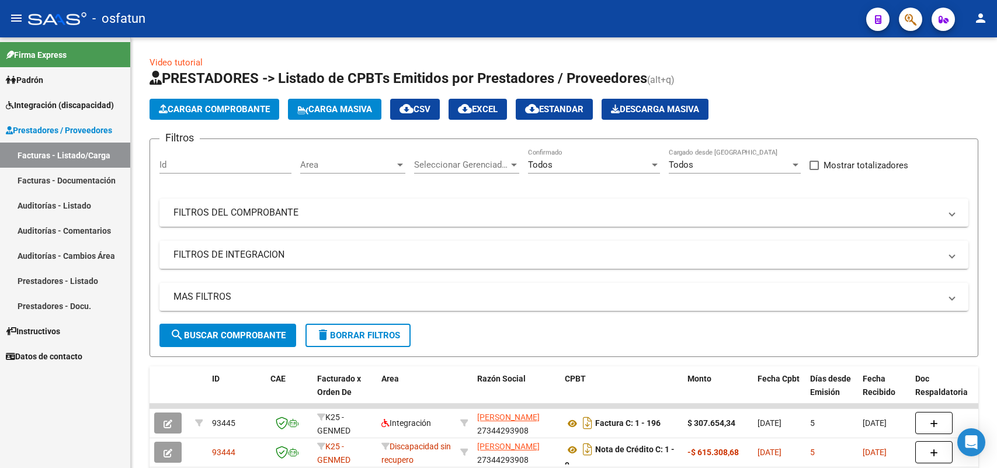 This screenshot has width=997, height=468. I want to click on datatable-header-cell: Monto, so click(718, 392).